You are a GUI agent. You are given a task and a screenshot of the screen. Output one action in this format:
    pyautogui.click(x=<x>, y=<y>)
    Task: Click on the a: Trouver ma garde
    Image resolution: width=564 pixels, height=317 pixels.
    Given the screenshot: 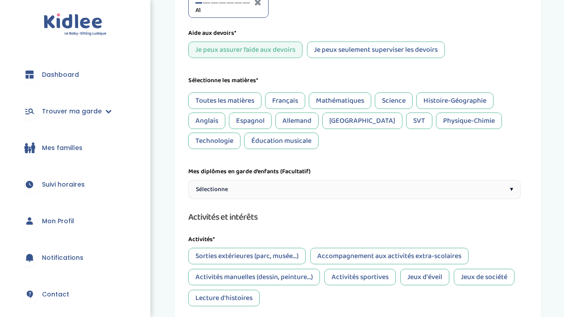 What is the action you would take?
    pyautogui.click(x=75, y=111)
    